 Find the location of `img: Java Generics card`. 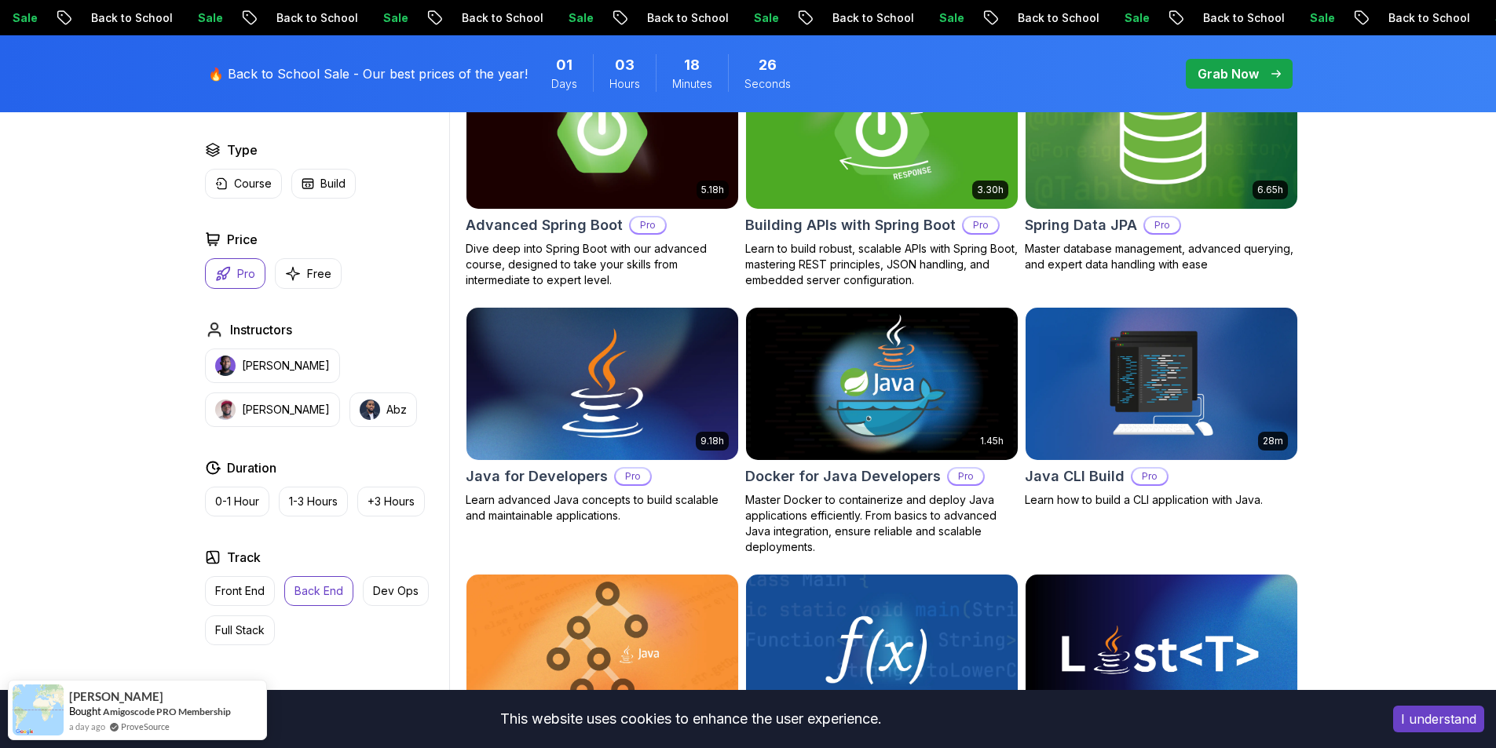

img: Java Generics card is located at coordinates (1161, 651).